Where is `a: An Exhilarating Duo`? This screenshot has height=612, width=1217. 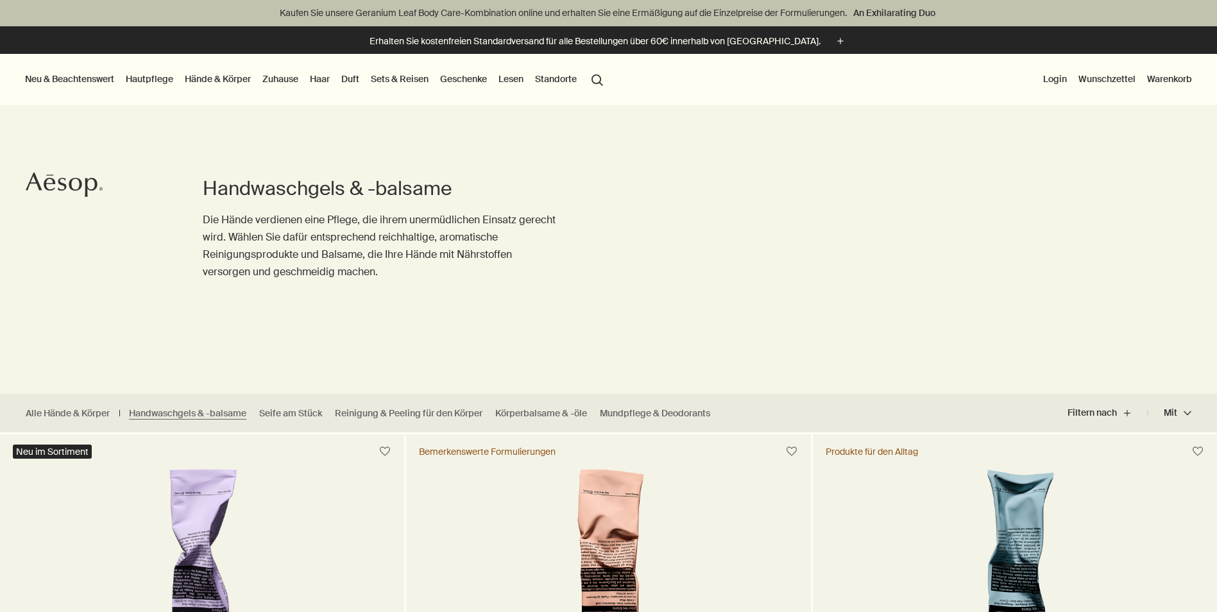 a: An Exhilarating Duo is located at coordinates (894, 13).